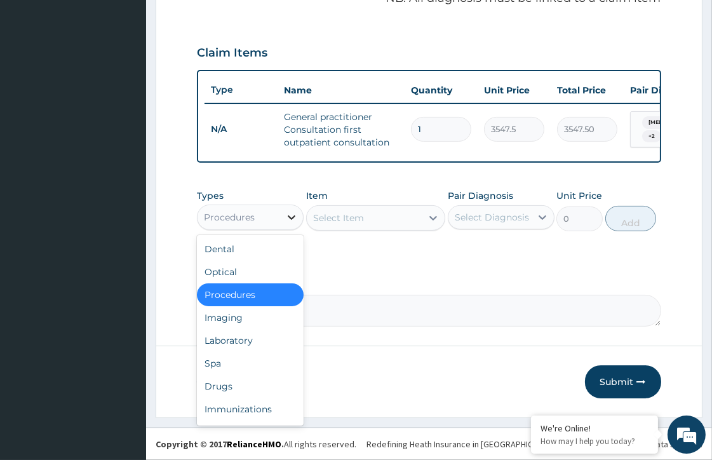 Image resolution: width=712 pixels, height=460 pixels. Describe the element at coordinates (250, 318) in the screenshot. I see `div: Imaging` at that location.